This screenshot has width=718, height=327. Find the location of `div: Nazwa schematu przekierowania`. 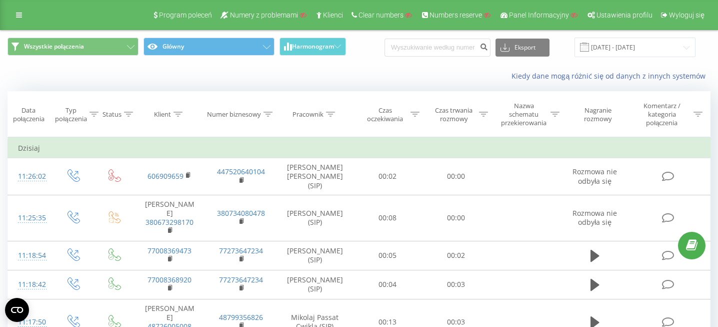

div: Nazwa schematu przekierowania is located at coordinates (524, 114).